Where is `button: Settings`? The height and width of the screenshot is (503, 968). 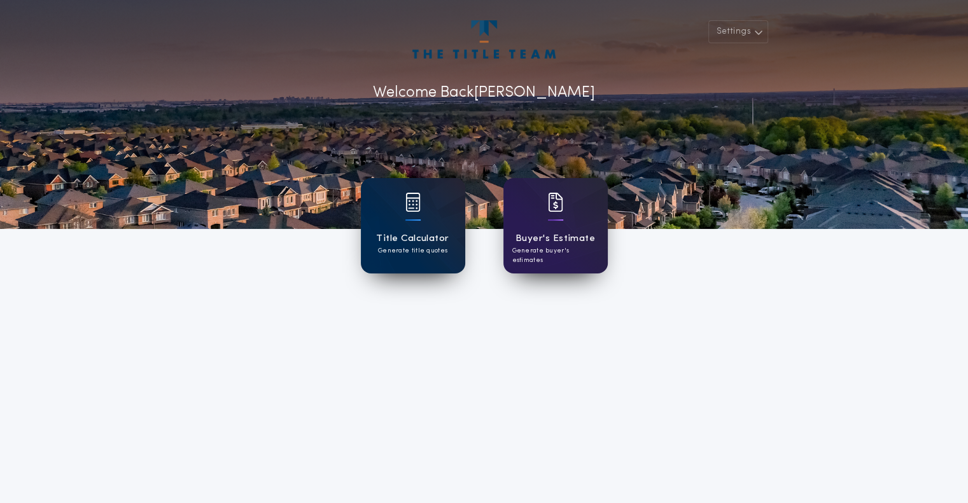 button: Settings is located at coordinates (738, 32).